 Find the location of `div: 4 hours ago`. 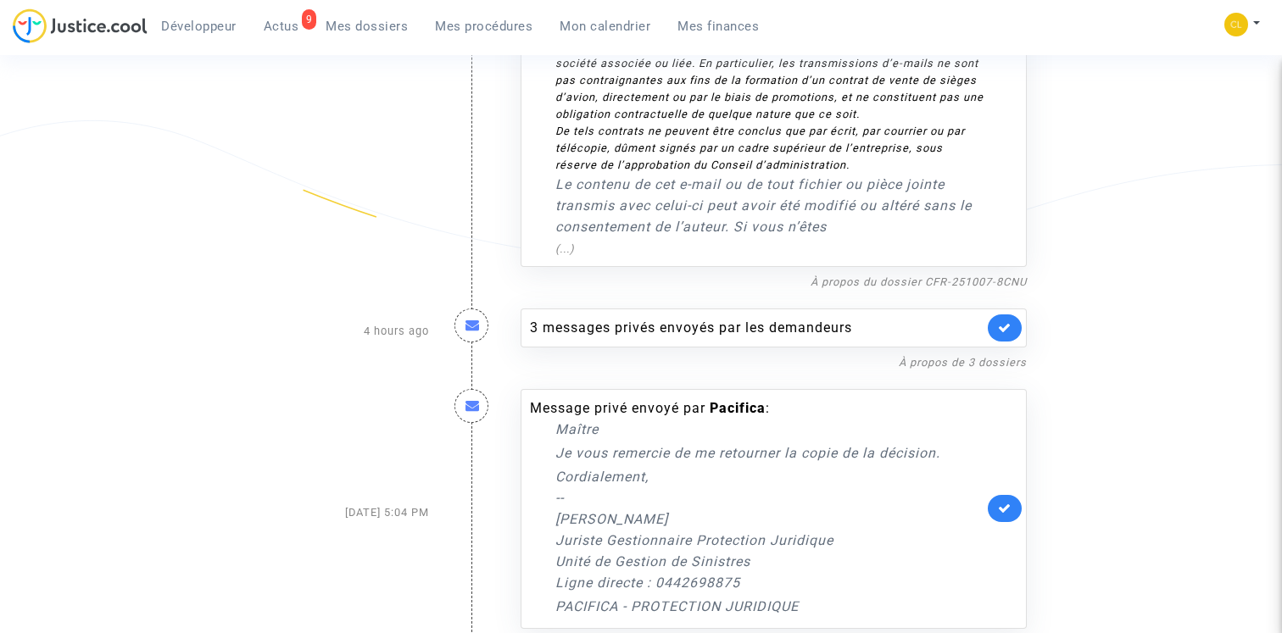

div: 4 hours ago is located at coordinates (341, 332).